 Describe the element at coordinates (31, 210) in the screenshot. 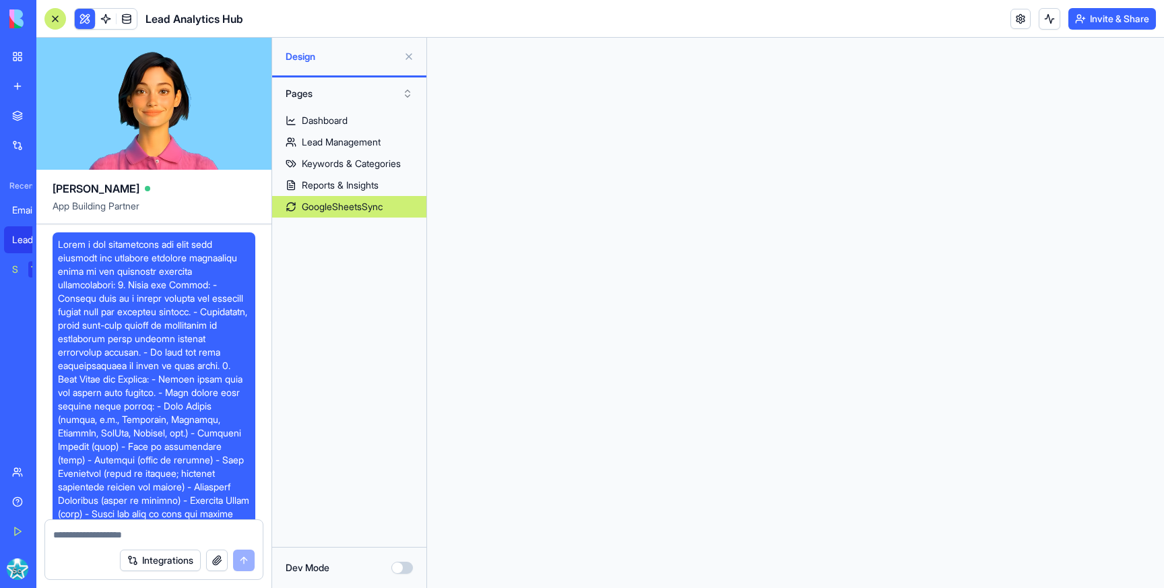

I see `div: Email Categorizer` at that location.